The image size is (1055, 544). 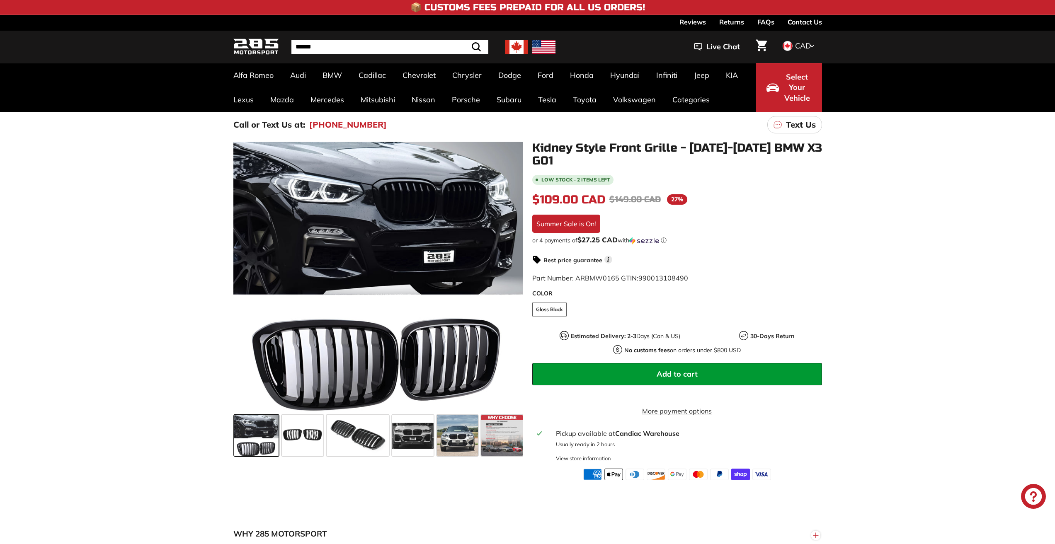 I want to click on a: Contact Us, so click(x=805, y=22).